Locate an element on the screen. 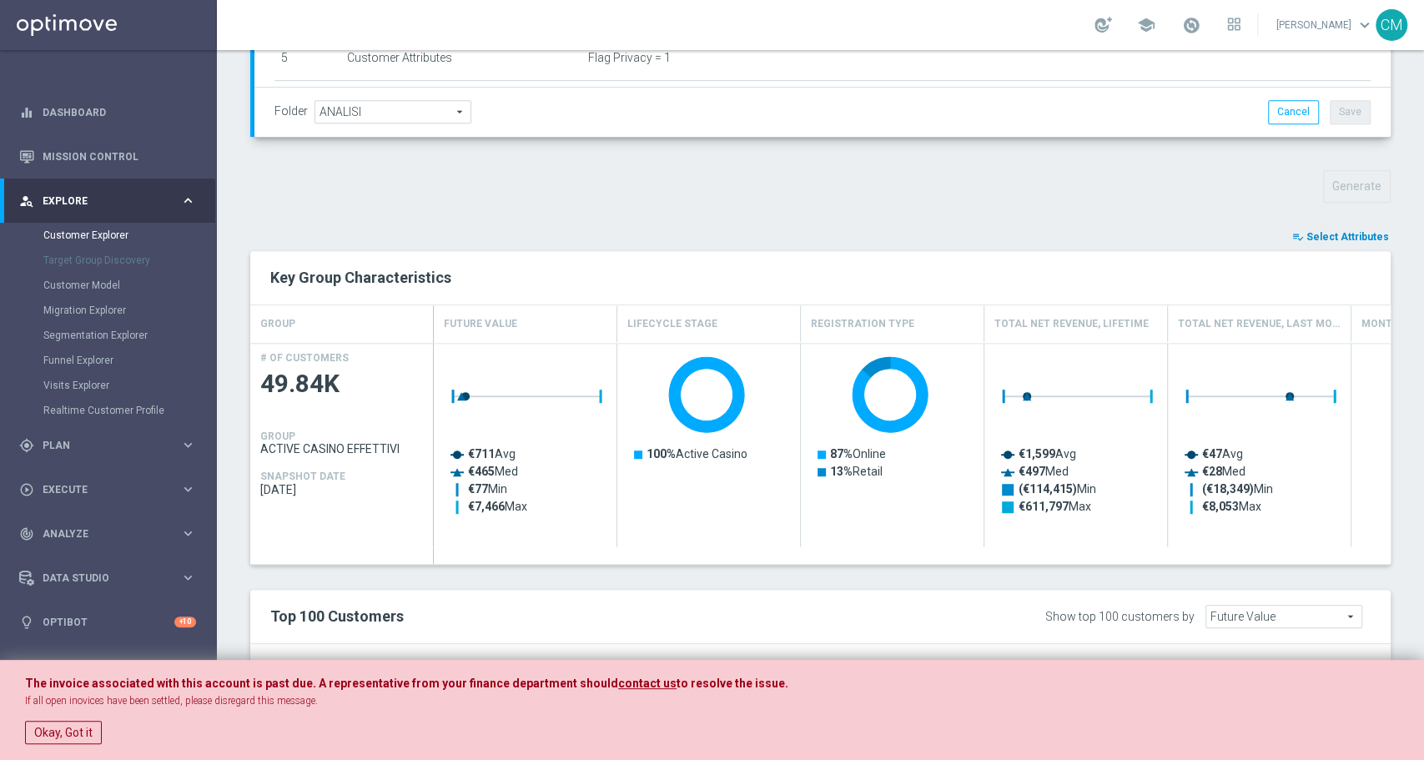 The image size is (1424, 760). button: equalizer Dashboard is located at coordinates (108, 113).